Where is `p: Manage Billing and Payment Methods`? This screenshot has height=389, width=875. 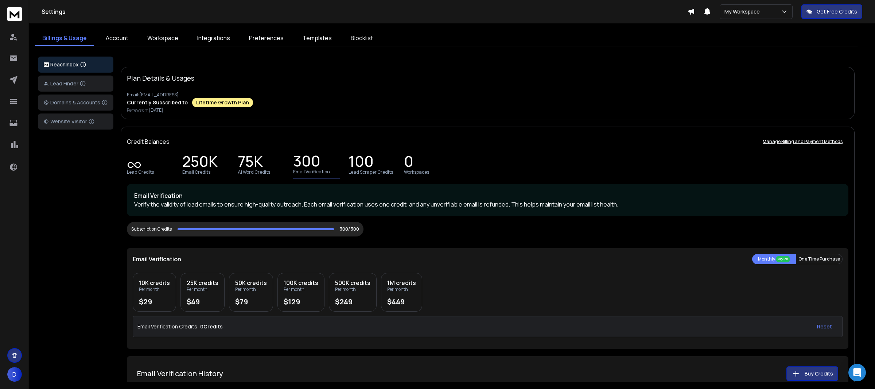
p: Manage Billing and Payment Methods is located at coordinates (803, 141).